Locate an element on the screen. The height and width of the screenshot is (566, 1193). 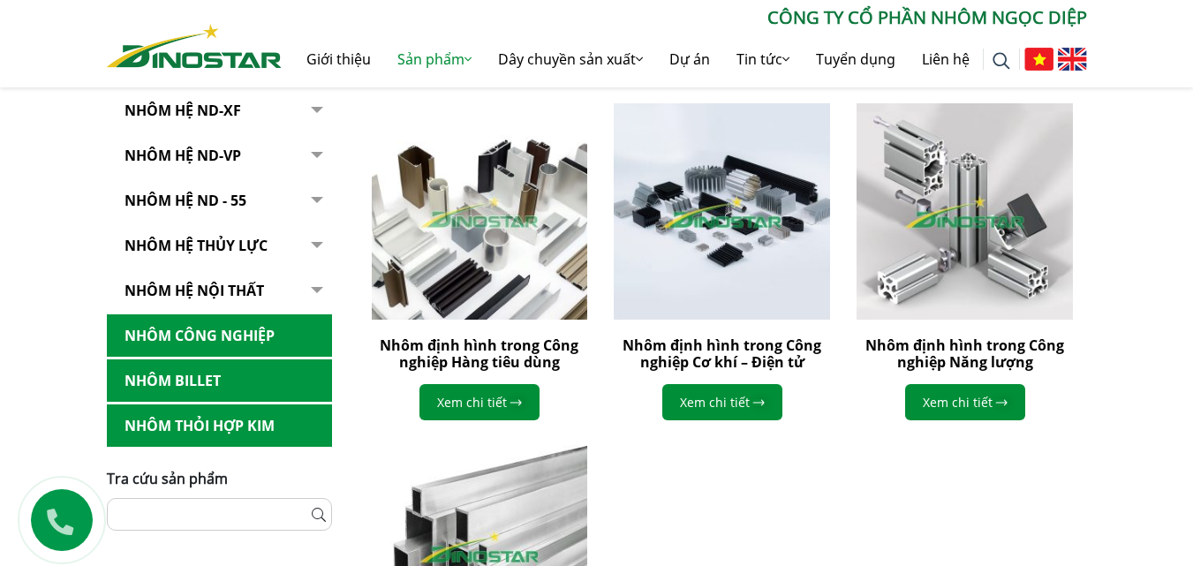
a: Giới thiệu is located at coordinates (338, 59).